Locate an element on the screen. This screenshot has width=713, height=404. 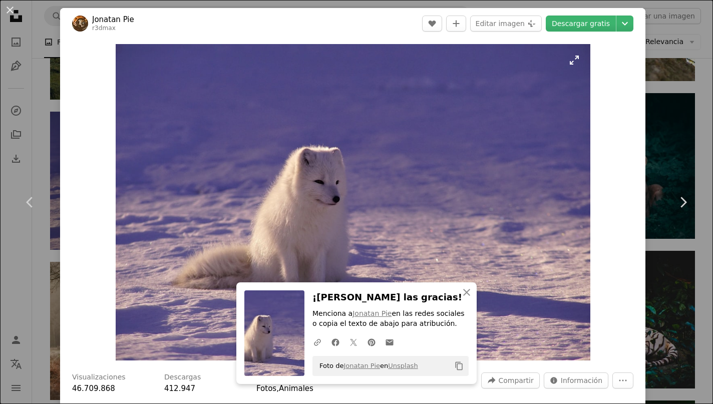
span: Información is located at coordinates (581, 380).